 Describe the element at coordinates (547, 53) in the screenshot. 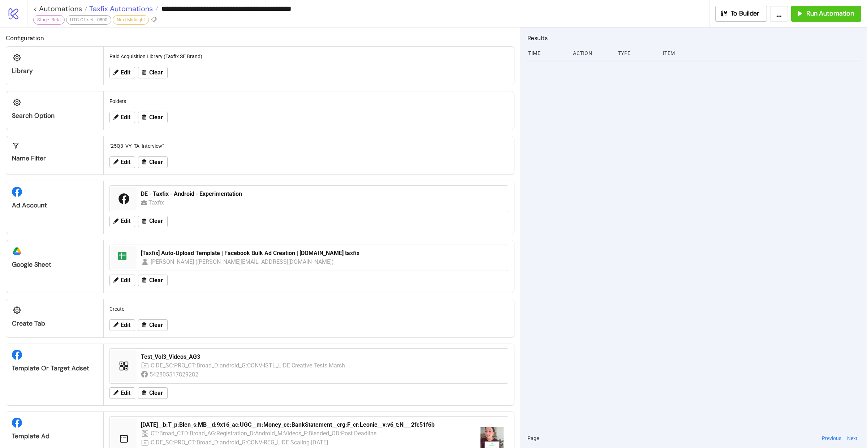

I see `div: Time` at that location.